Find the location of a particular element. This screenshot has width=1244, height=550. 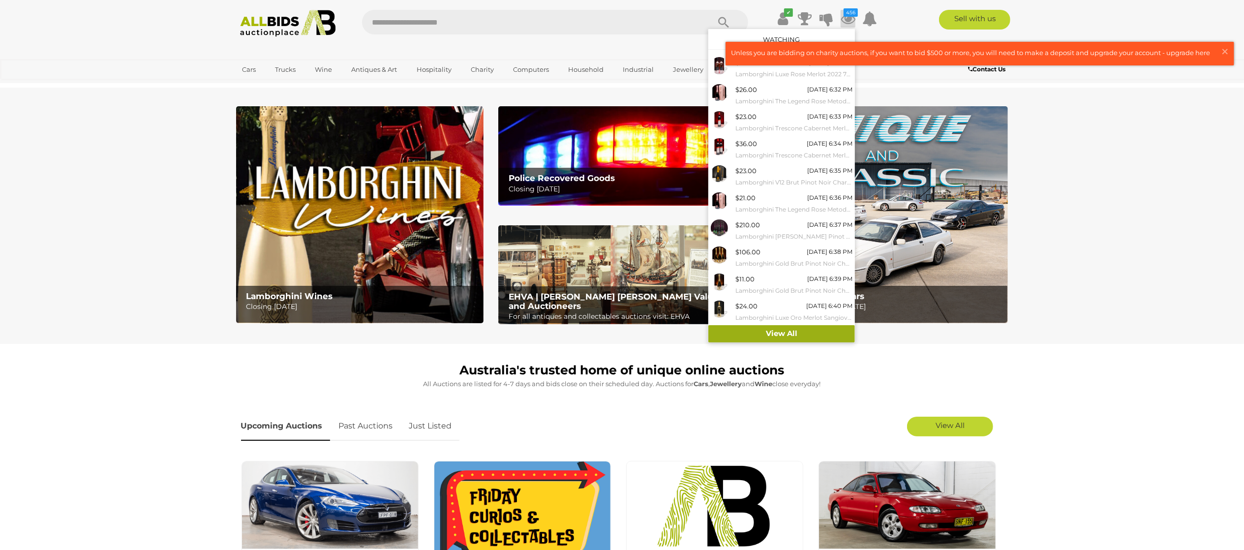

a: Jewellery is located at coordinates (688, 69).